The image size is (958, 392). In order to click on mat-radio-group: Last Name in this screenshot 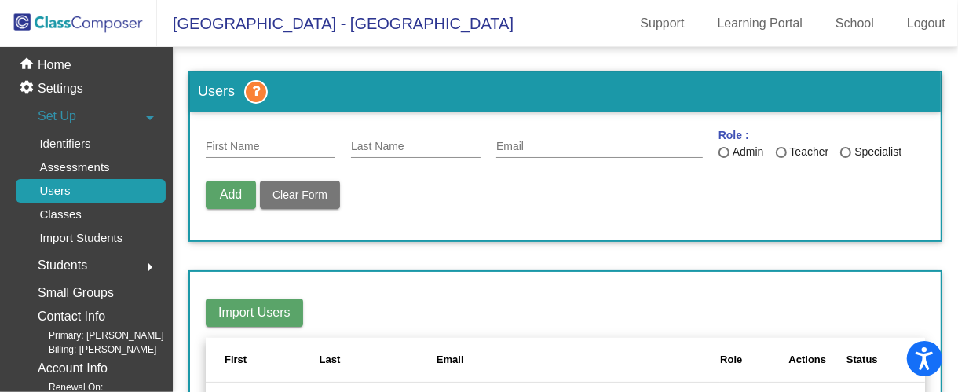, I will do `click(816, 154)`.